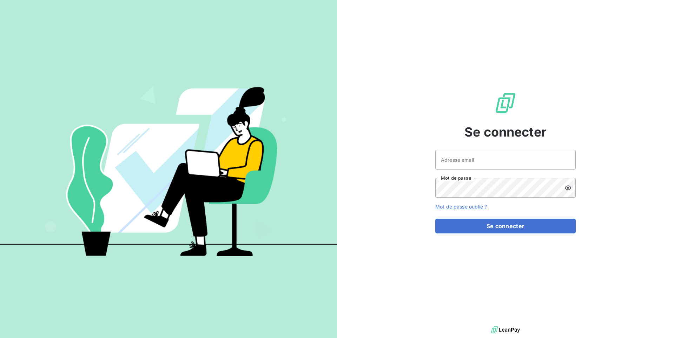 The height and width of the screenshot is (338, 674). I want to click on img: Logo LeanPay, so click(506, 103).